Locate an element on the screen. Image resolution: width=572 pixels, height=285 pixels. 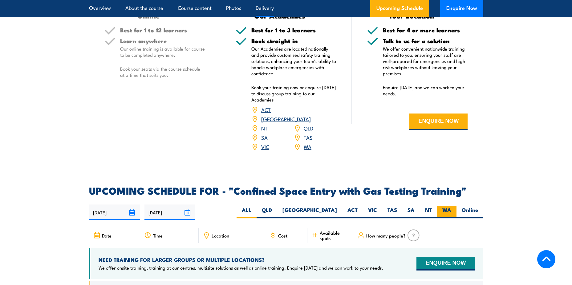
p: Our online training is available for course to be completed anywhere. is located at coordinates (163, 52).